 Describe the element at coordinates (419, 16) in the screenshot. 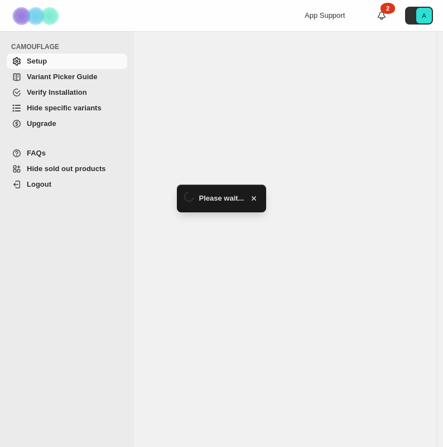

I see `button: Avatar with initials A` at that location.